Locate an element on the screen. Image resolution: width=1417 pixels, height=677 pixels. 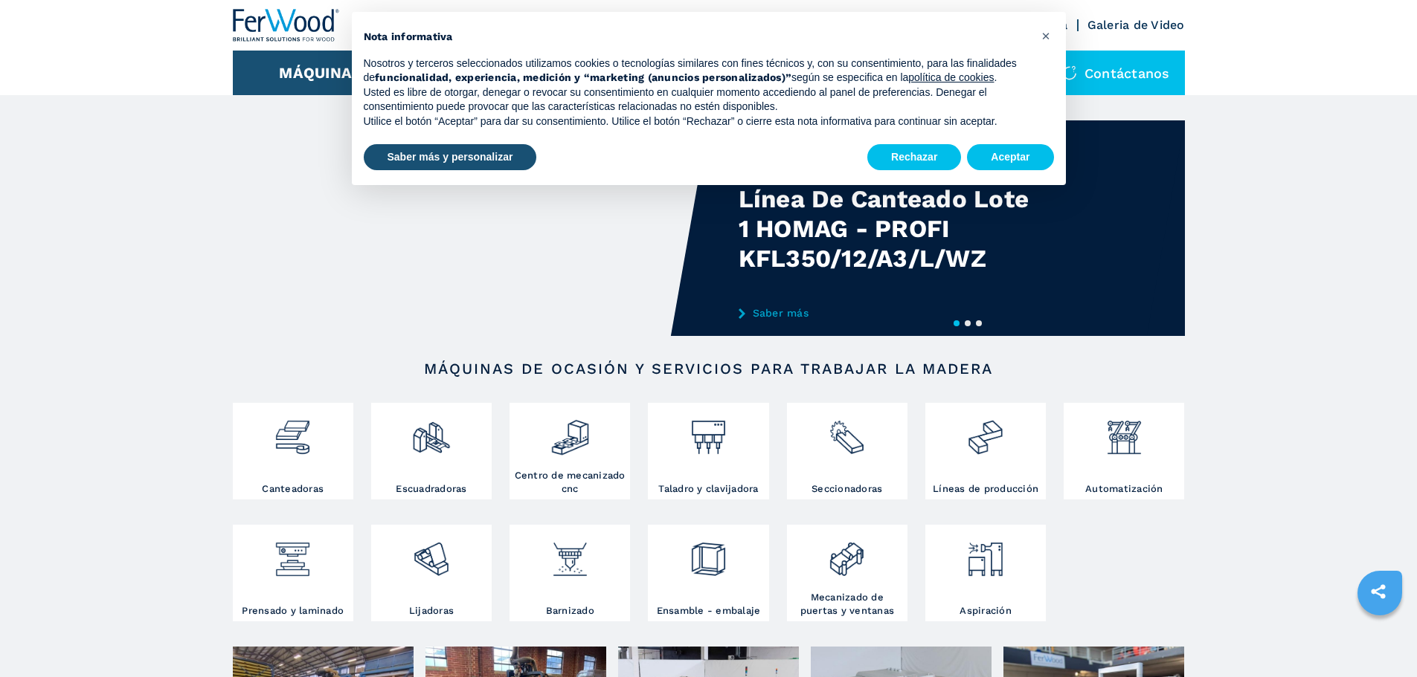
a: Seccionadoras is located at coordinates (847, 451).